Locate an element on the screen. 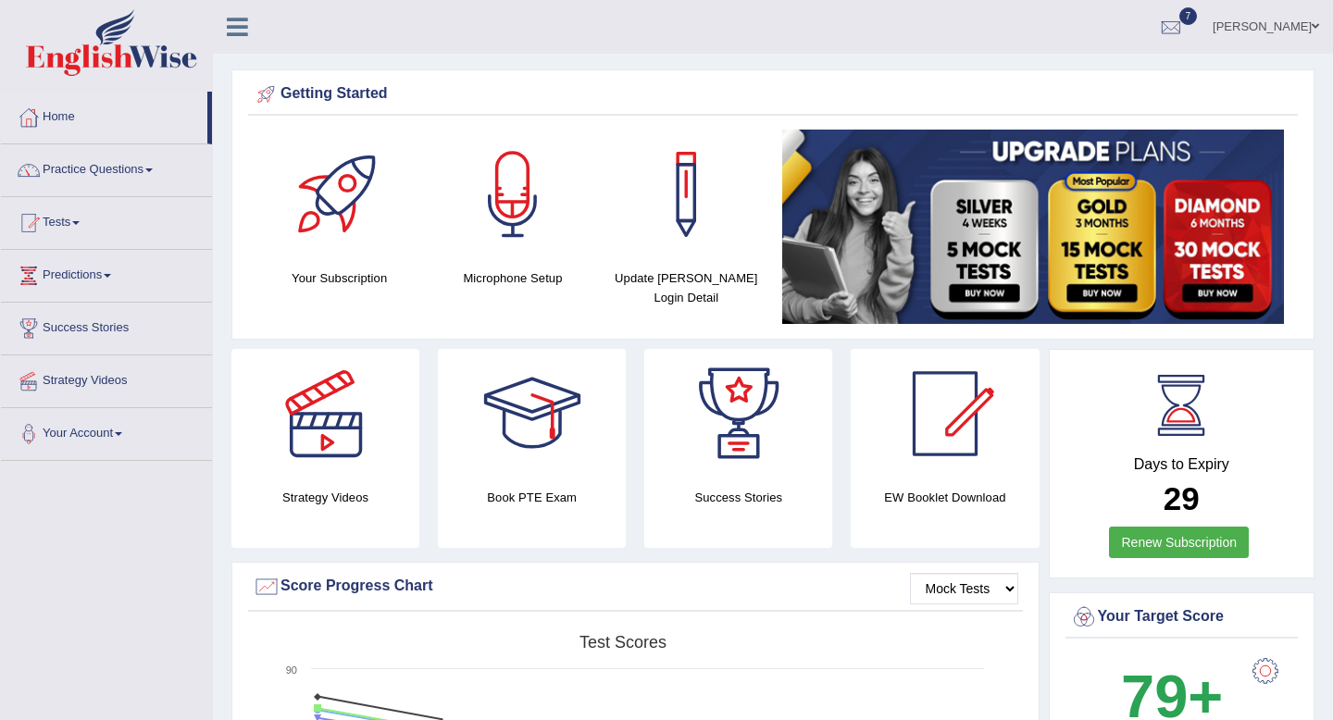  span: 7 is located at coordinates (1188, 16).